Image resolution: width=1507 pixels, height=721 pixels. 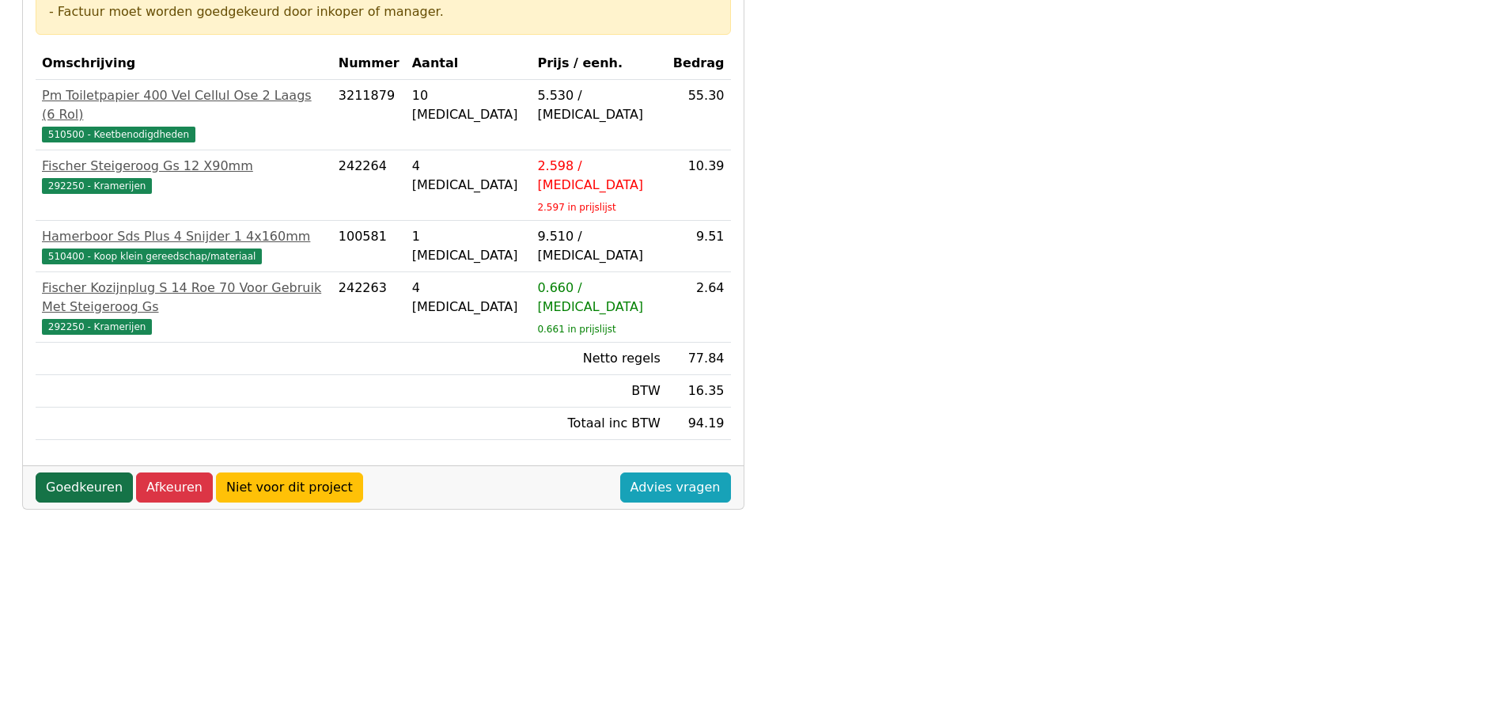 I want to click on td: 242263, so click(x=369, y=307).